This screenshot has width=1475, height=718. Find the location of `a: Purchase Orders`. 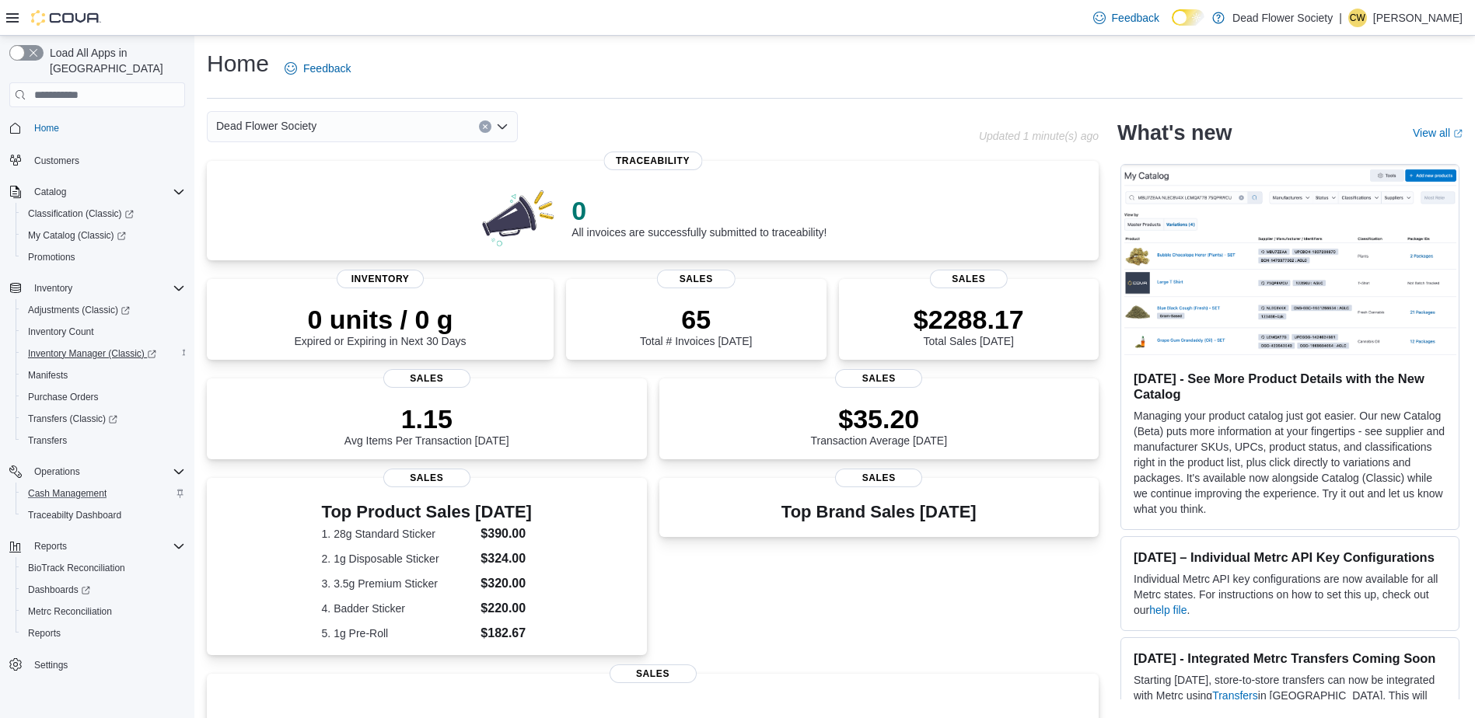

a: Purchase Orders is located at coordinates (63, 397).